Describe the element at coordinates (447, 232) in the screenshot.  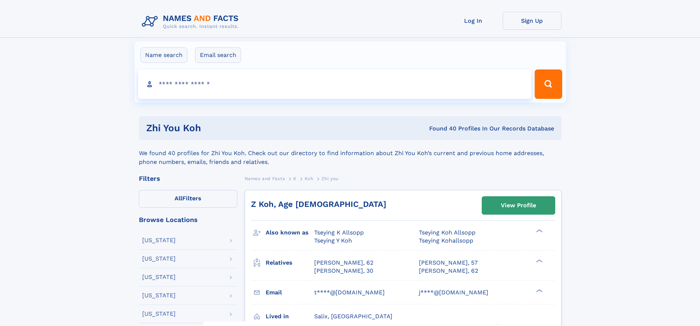
I see `span: Tseying Koh Allsopp` at that location.